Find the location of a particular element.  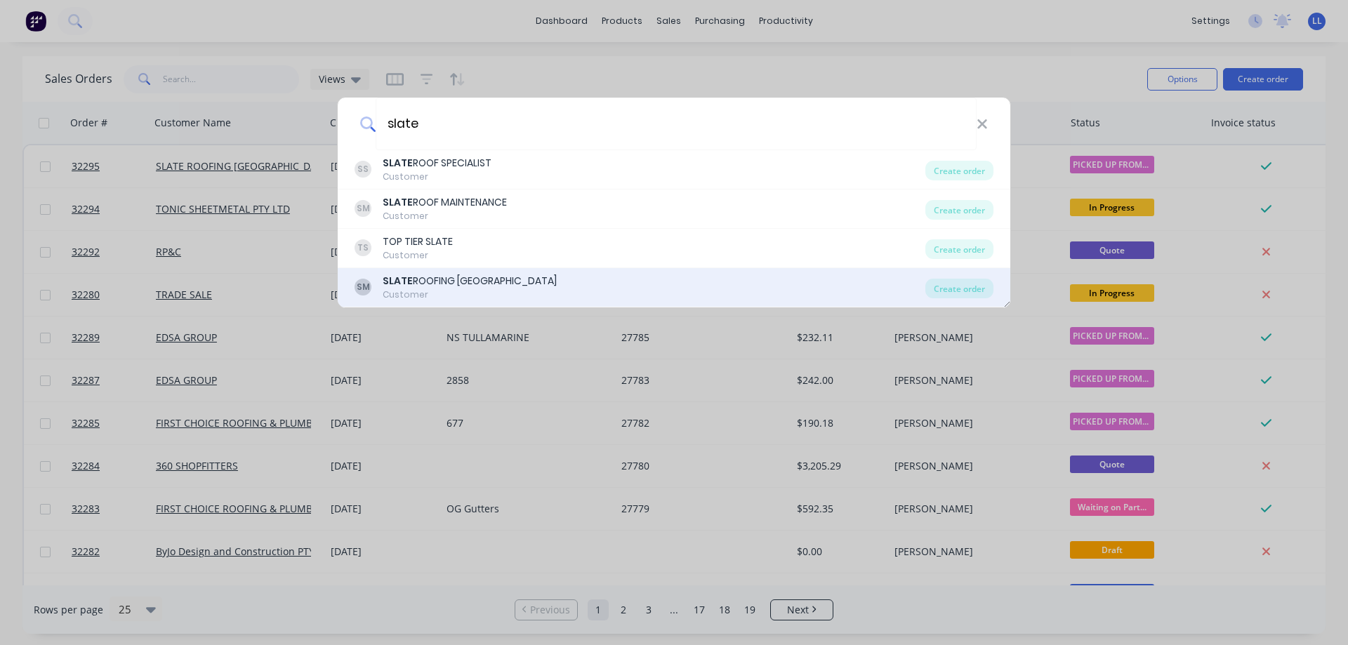

div: TOP TIER SLATE is located at coordinates (418, 242).